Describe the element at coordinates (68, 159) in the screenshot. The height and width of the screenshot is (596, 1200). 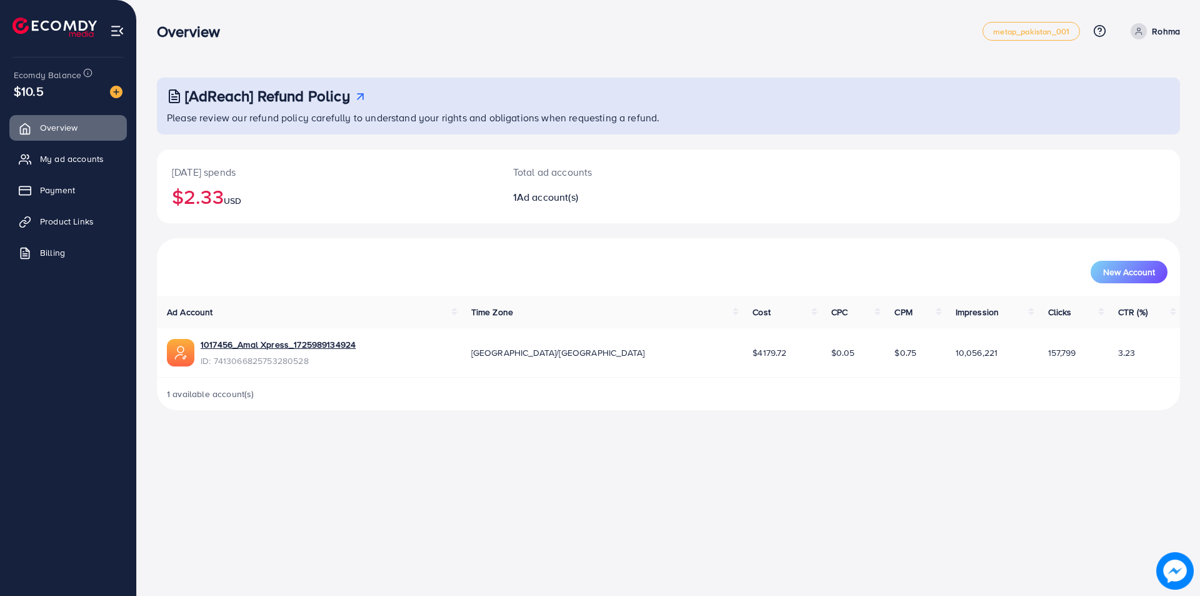
I see `a: My ad accounts` at that location.